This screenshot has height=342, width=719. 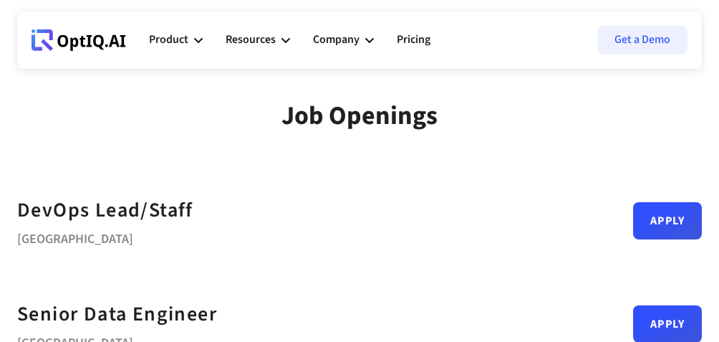 What do you see at coordinates (668, 221) in the screenshot?
I see `a: Apply` at bounding box center [668, 221].